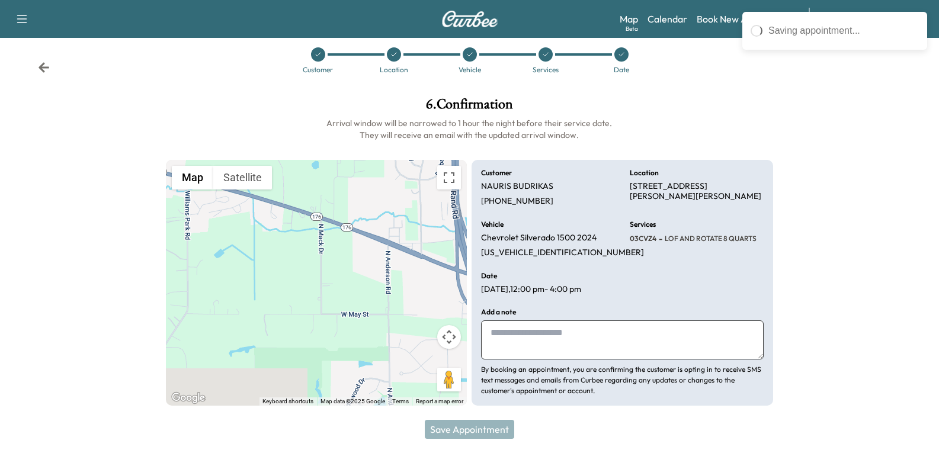 The image size is (939, 453). Describe the element at coordinates (188, 398) in the screenshot. I see `a: Open this area in Google Maps (opens a new window)` at that location.